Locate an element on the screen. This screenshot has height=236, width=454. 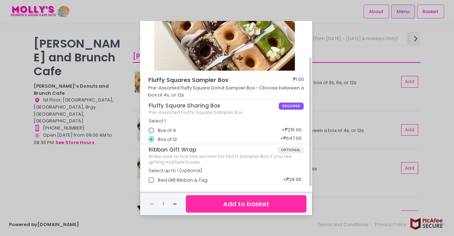
div: + ₱29.00 is located at coordinates (292, 180).